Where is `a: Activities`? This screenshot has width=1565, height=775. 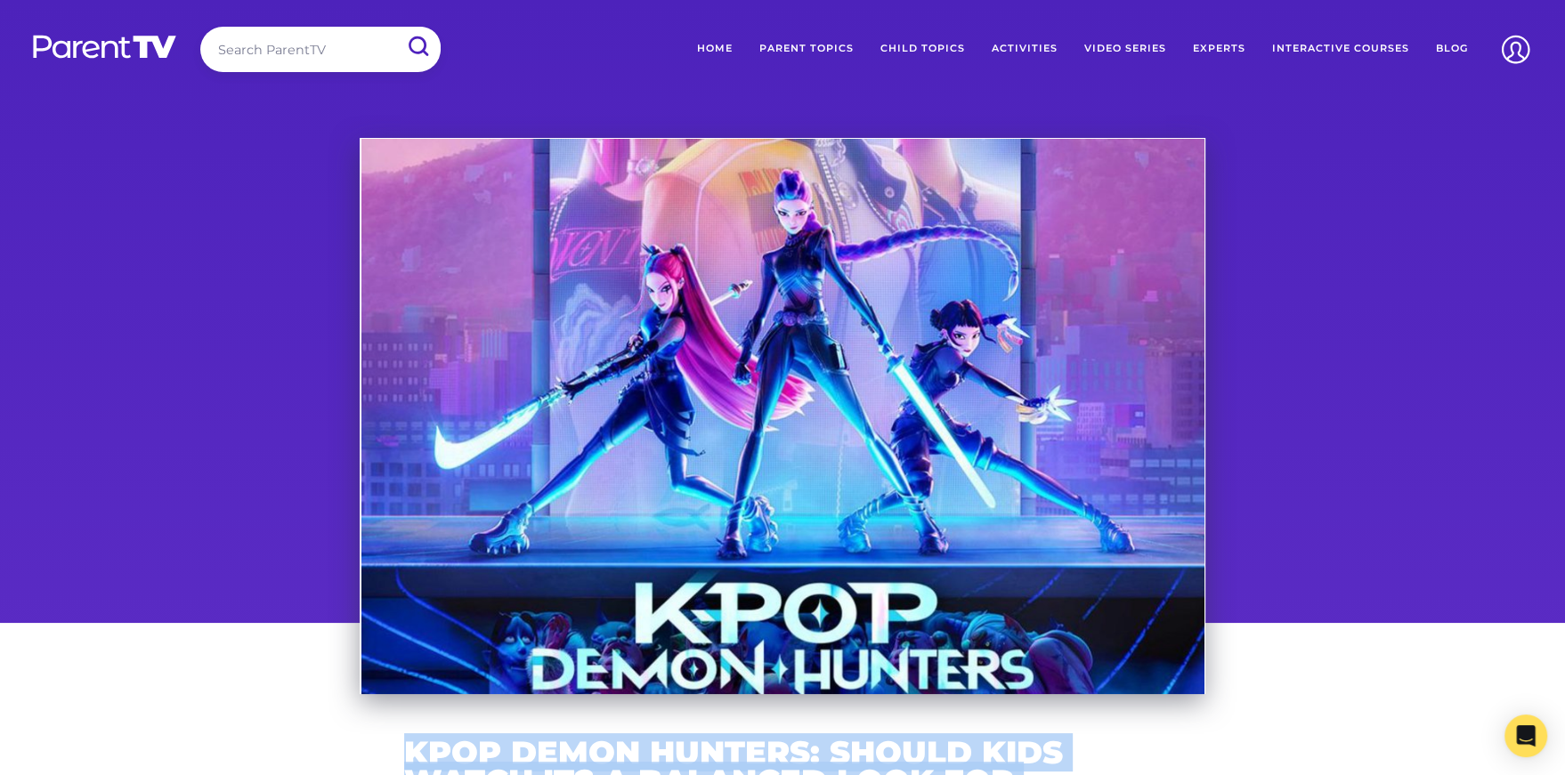
a: Activities is located at coordinates (1025, 49).